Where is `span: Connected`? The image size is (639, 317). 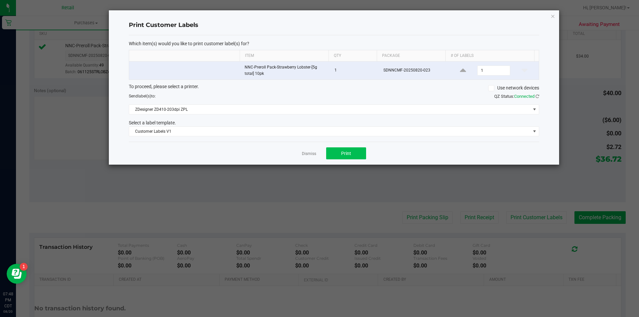
span: Connected is located at coordinates (525, 96).